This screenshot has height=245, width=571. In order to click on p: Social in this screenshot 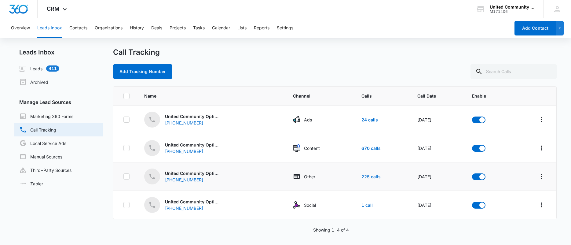, I will do `click(310, 205)`.